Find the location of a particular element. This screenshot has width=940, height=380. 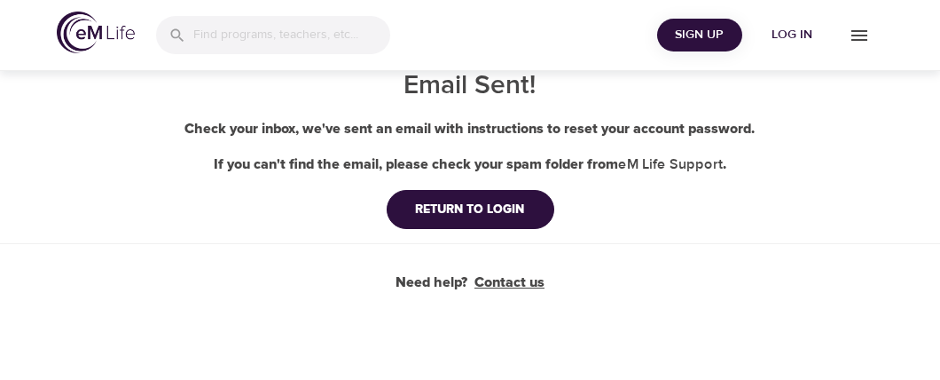

img: logo is located at coordinates (96, 32).